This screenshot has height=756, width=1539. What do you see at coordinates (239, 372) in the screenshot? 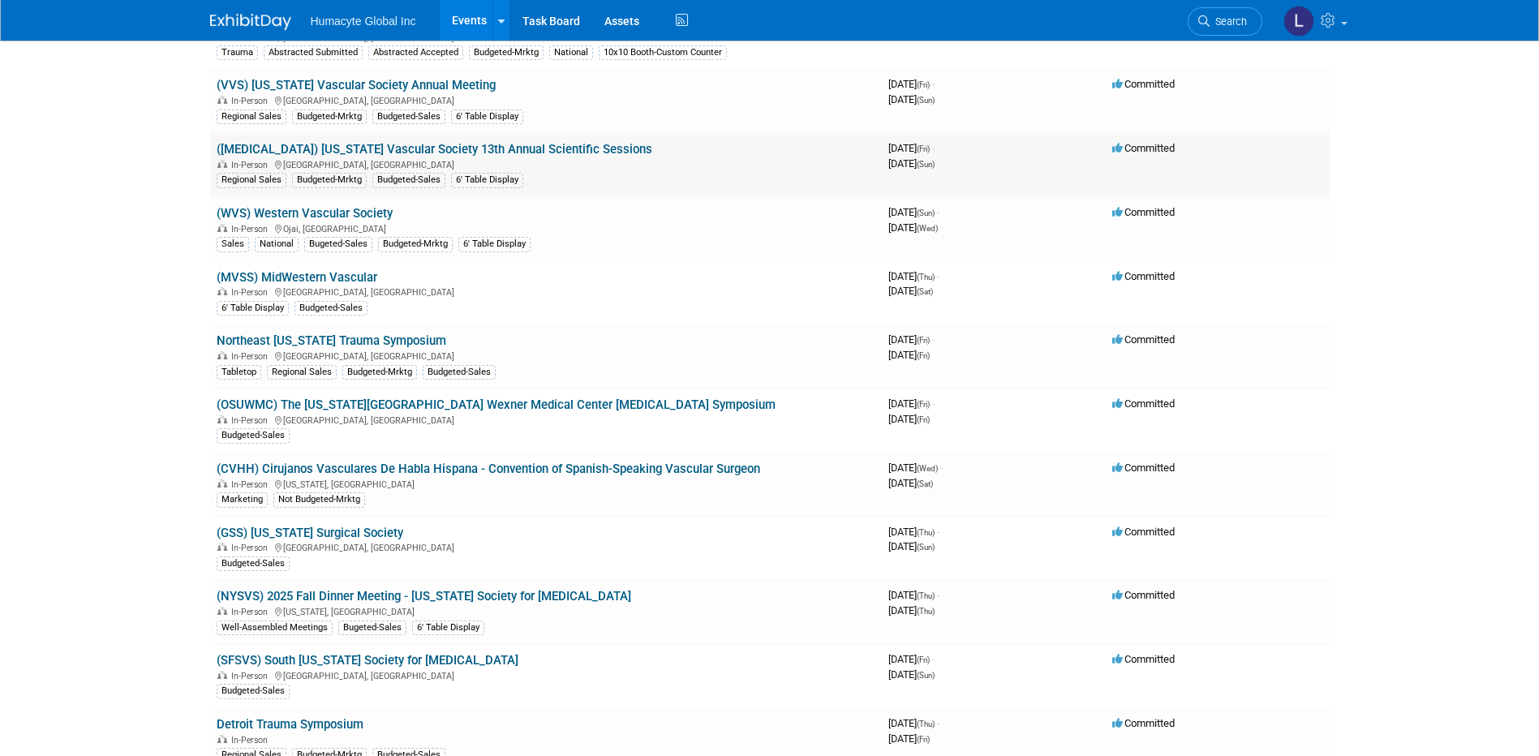
I see `div: Tabletop` at bounding box center [239, 372].